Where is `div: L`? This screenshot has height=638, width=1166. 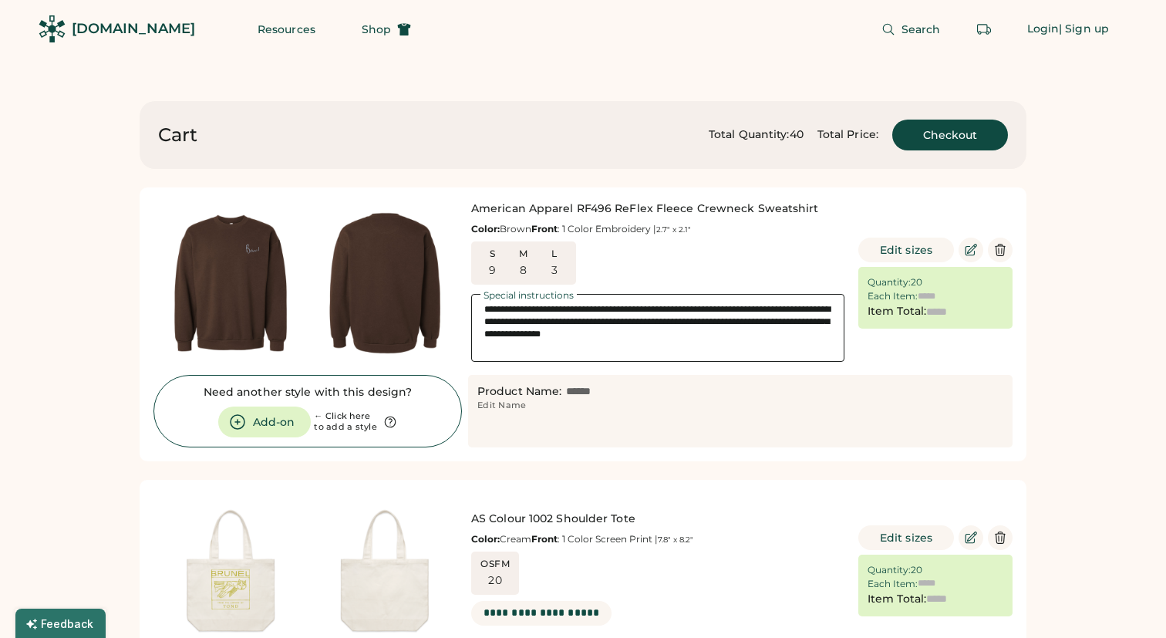
div: L is located at coordinates (554, 254).